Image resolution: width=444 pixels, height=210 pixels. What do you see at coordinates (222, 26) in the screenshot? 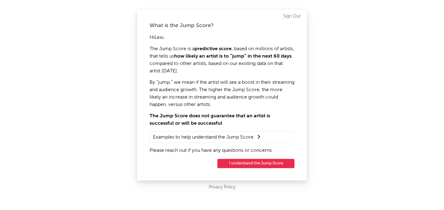
I see `div: What is the Jump Score?` at bounding box center [222, 26].